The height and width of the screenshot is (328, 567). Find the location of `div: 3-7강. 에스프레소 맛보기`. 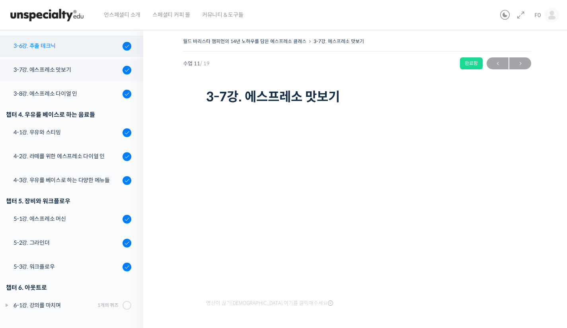

div: 3-7강. 에스프레소 맛보기 is located at coordinates (67, 70).